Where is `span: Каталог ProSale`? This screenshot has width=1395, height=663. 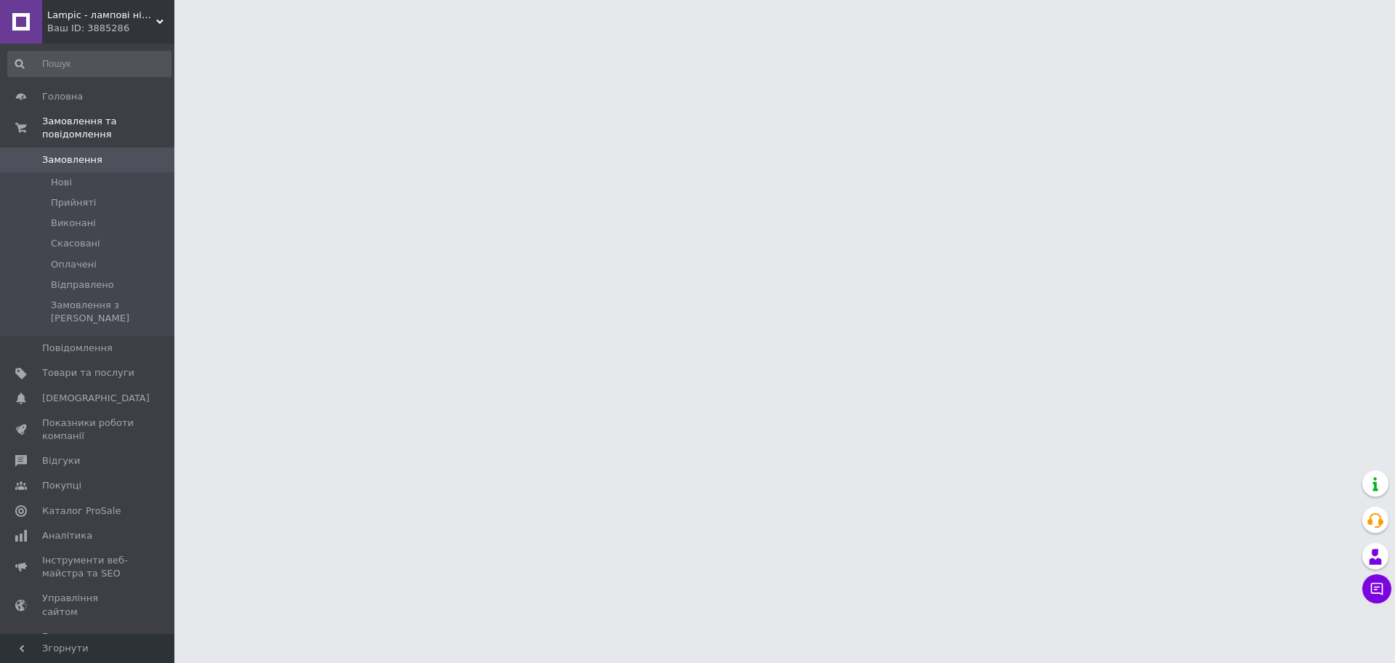 span: Каталог ProSale is located at coordinates (81, 511).